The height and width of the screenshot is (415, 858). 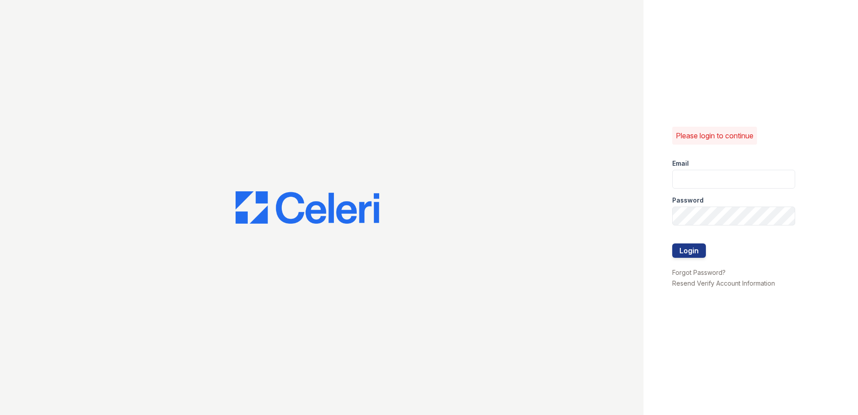 I want to click on label: Email, so click(x=680, y=163).